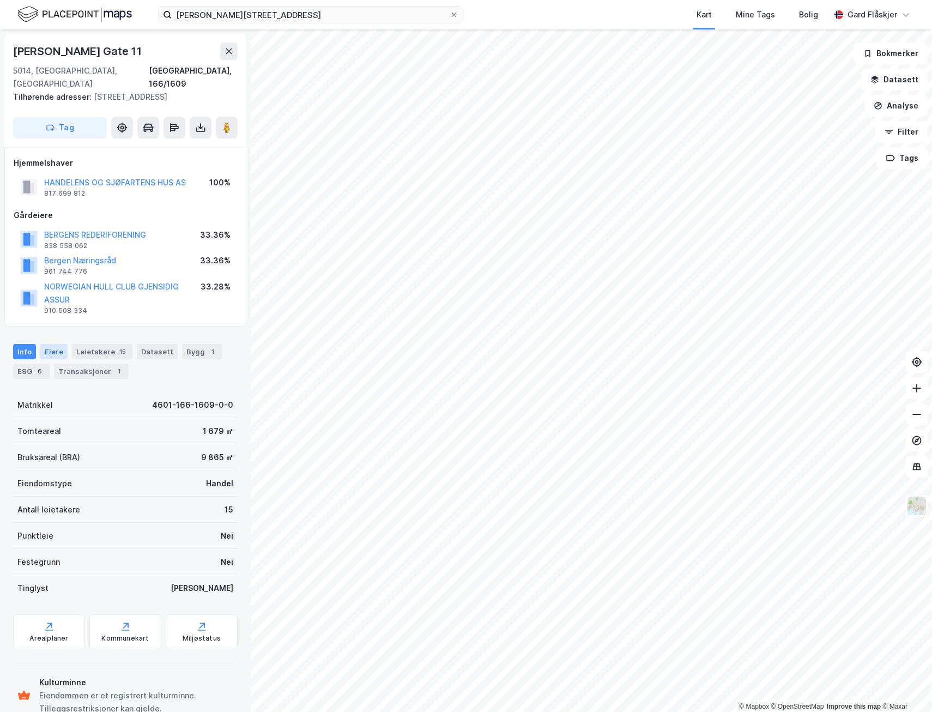  Describe the element at coordinates (220, 484) in the screenshot. I see `div: Handel` at that location.